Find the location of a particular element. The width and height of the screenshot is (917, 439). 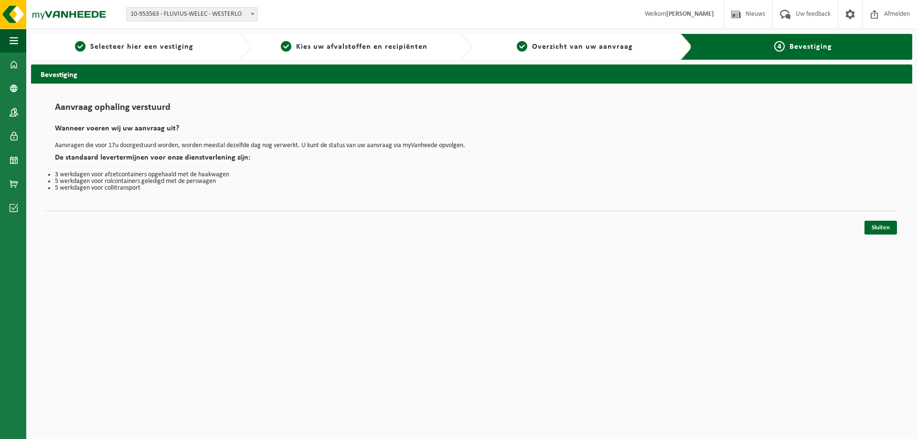

span: 1 is located at coordinates (80, 46).